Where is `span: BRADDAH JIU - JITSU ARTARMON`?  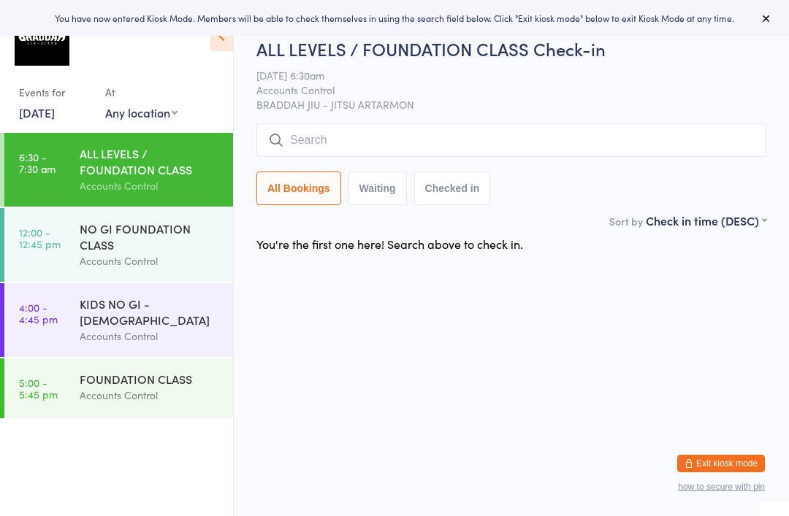
span: BRADDAH JIU - JITSU ARTARMON is located at coordinates (511, 104).